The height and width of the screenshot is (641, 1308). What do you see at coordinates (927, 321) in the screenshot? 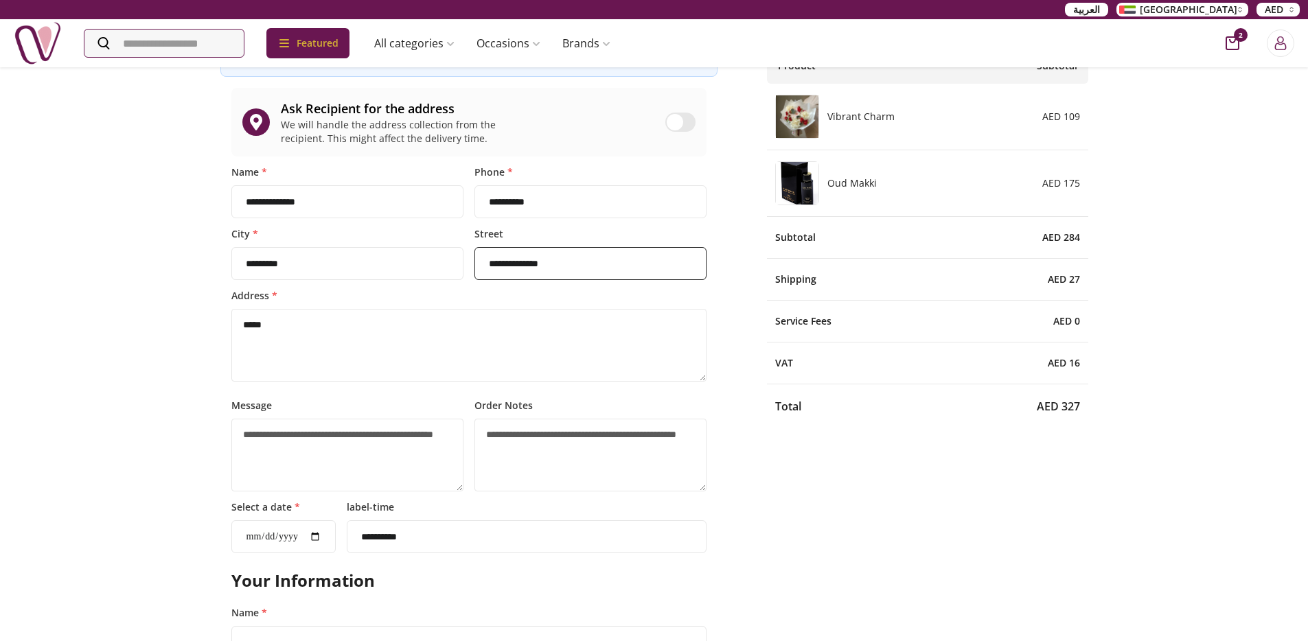
I see `div: Service Fees` at bounding box center [927, 321].